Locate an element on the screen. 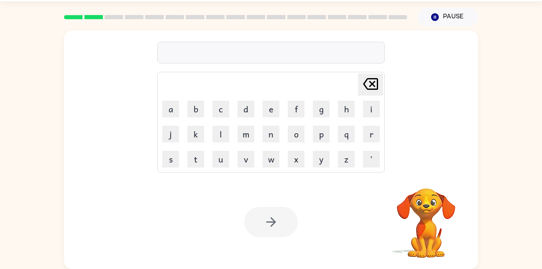 This screenshot has width=542, height=269. button: p is located at coordinates (321, 134).